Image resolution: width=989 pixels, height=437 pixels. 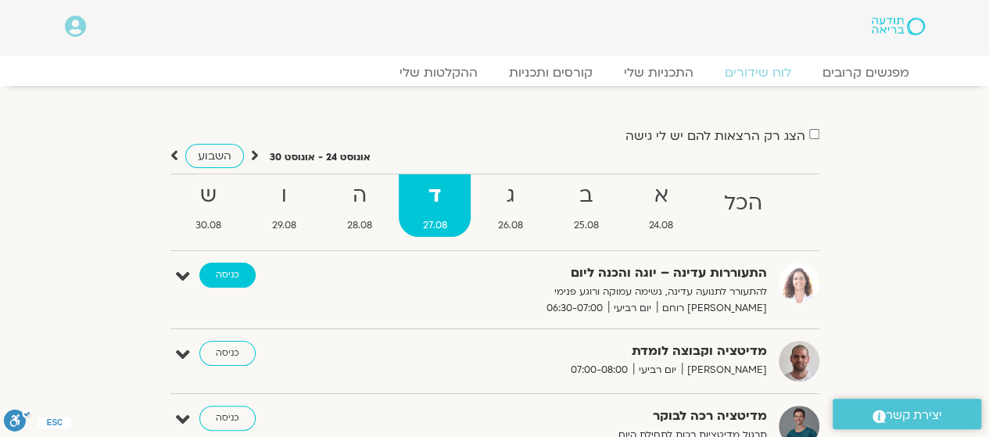 What do you see at coordinates (586, 195) in the screenshot?
I see `strong: ב` at bounding box center [586, 195].